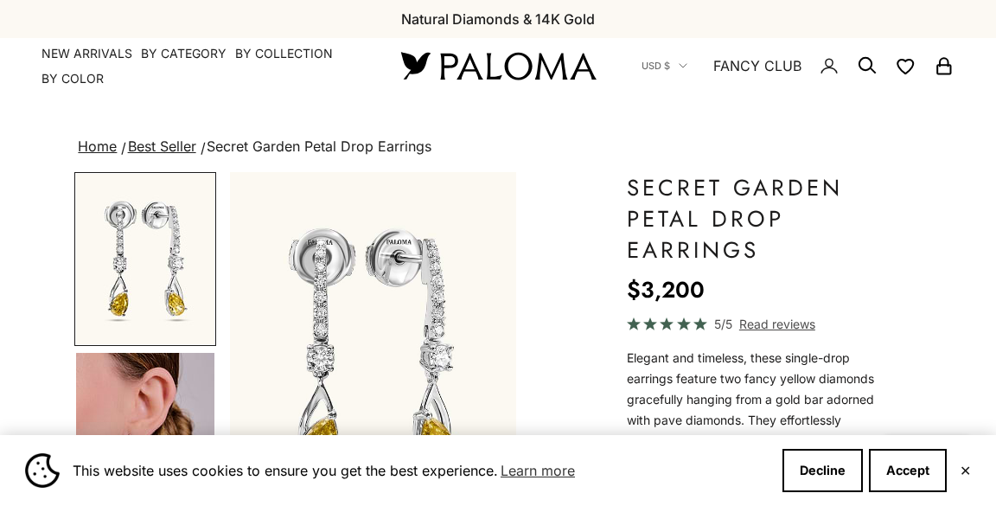 The image size is (996, 506). What do you see at coordinates (145, 259) in the screenshot?
I see `img: #WhiteGold` at bounding box center [145, 259].